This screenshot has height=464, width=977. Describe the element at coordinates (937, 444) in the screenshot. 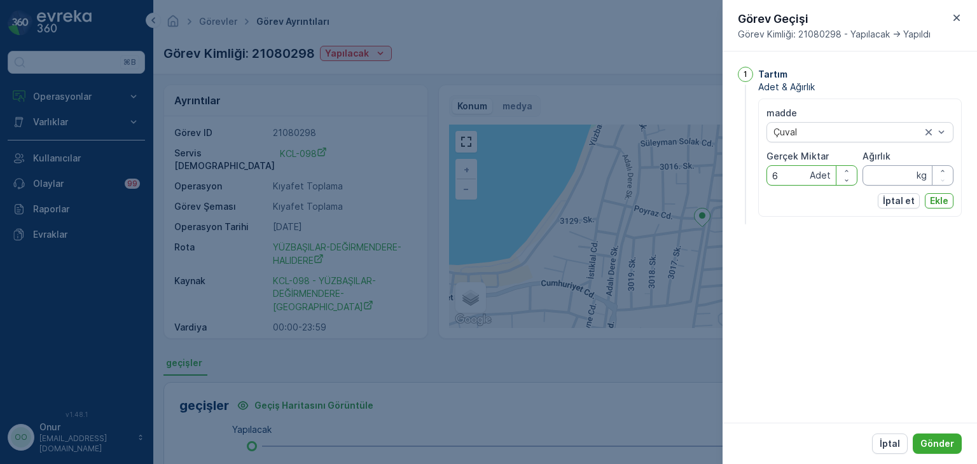

I see `button: Gönder` at that location.